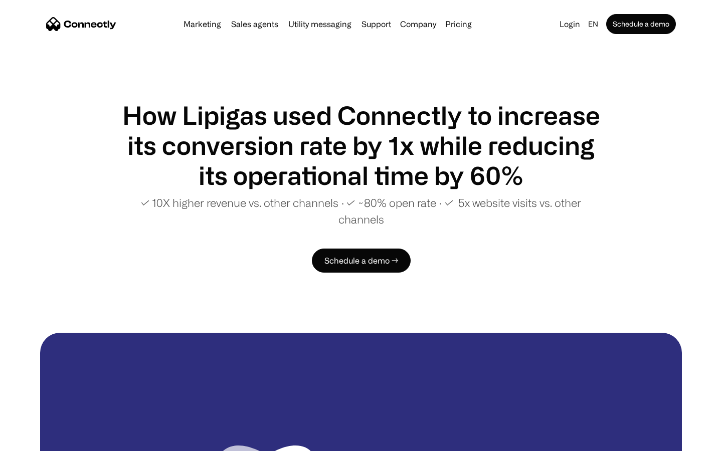 This screenshot has height=451, width=722. Describe the element at coordinates (376, 24) in the screenshot. I see `a: Support` at that location.